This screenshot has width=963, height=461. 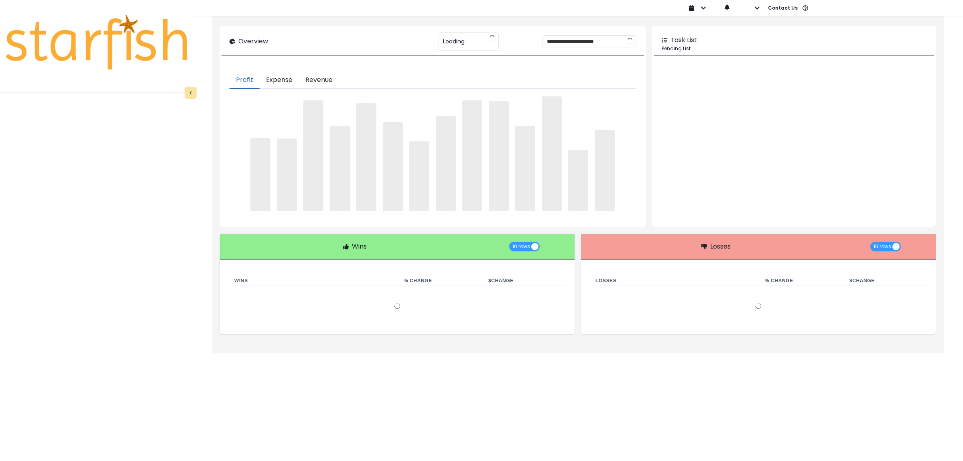 I want to click on button: Profit, so click(x=244, y=80).